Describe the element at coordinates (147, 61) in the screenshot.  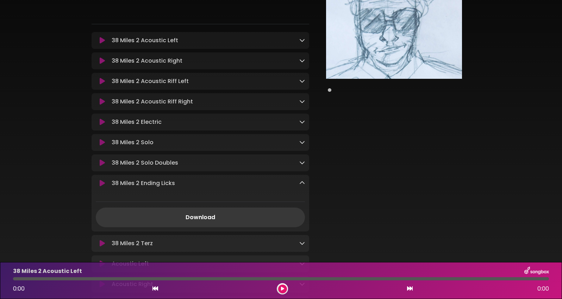
I see `p: 38 Miles 2 Acoustic Right` at that location.